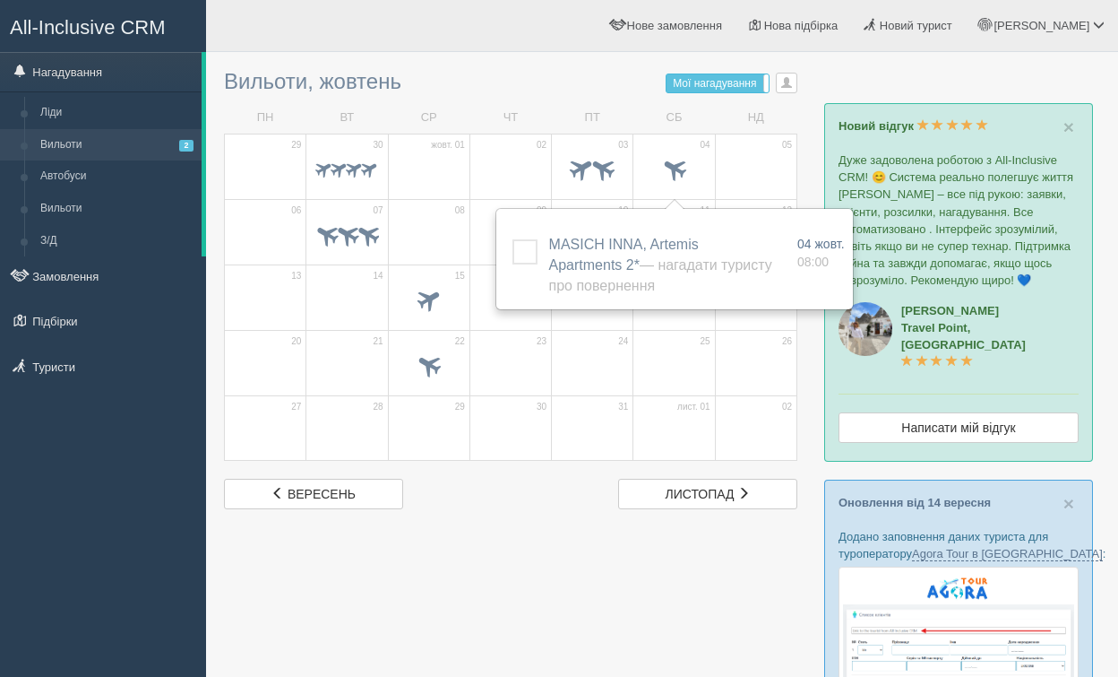 The width and height of the screenshot is (1118, 677). What do you see at coordinates (377, 276) in the screenshot?
I see `span: 14` at bounding box center [377, 276].